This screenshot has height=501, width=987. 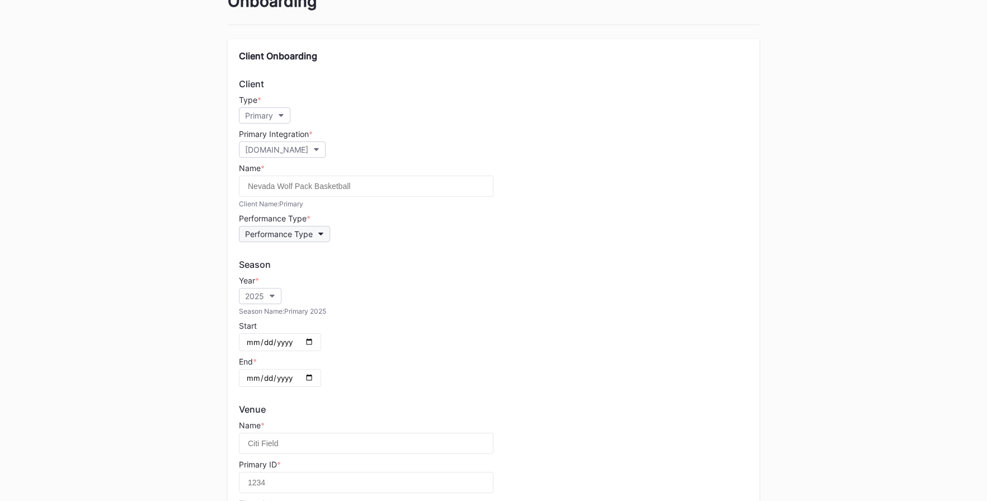 What do you see at coordinates (260, 296) in the screenshot?
I see `button: 2025` at bounding box center [260, 296].